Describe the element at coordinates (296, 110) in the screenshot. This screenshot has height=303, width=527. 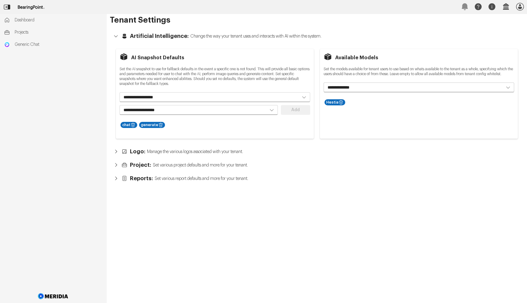
I see `button: Add` at that location.